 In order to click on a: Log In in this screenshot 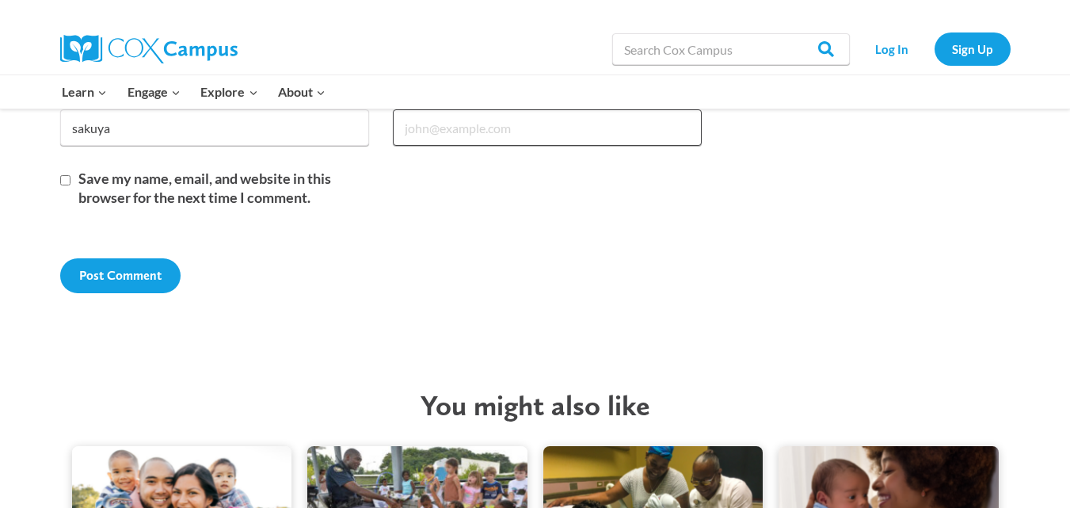, I will do `click(892, 48)`.